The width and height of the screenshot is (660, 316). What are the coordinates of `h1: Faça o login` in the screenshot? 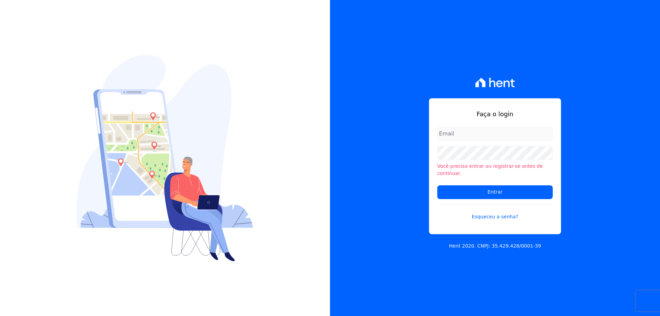 It's located at (495, 114).